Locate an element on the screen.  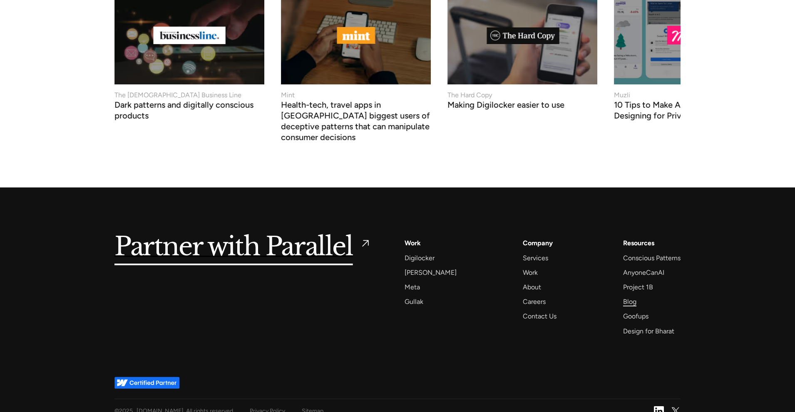
h3: Dark patterns and digitally conscious products is located at coordinates (189, 111).